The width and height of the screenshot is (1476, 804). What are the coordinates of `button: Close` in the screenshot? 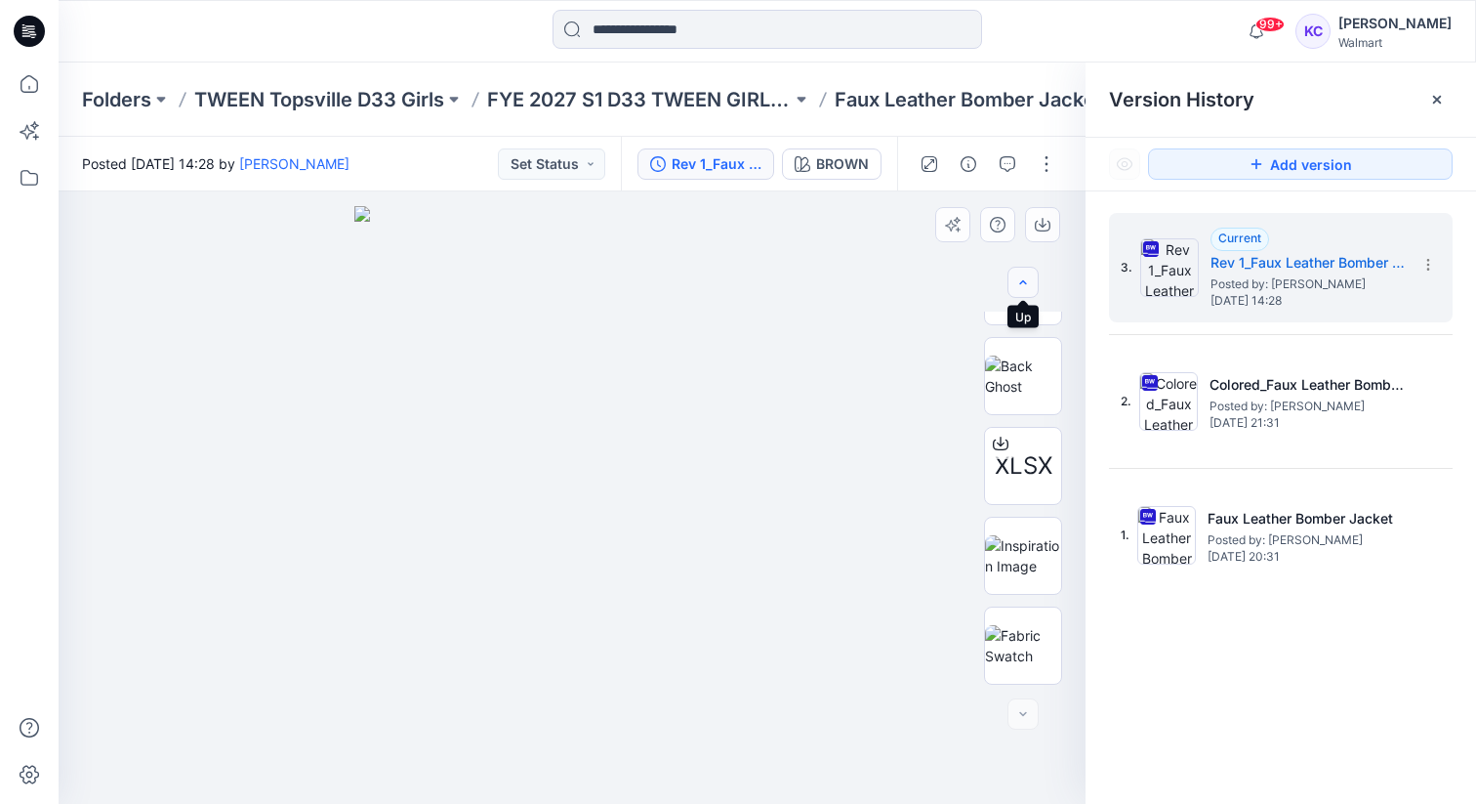 It's located at (1437, 100).